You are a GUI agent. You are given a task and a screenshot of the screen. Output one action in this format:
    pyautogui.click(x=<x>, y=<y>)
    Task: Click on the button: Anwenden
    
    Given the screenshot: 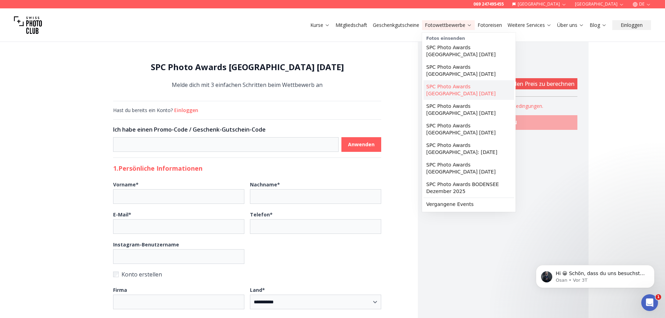 What is the action you would take?
    pyautogui.click(x=361, y=145)
    